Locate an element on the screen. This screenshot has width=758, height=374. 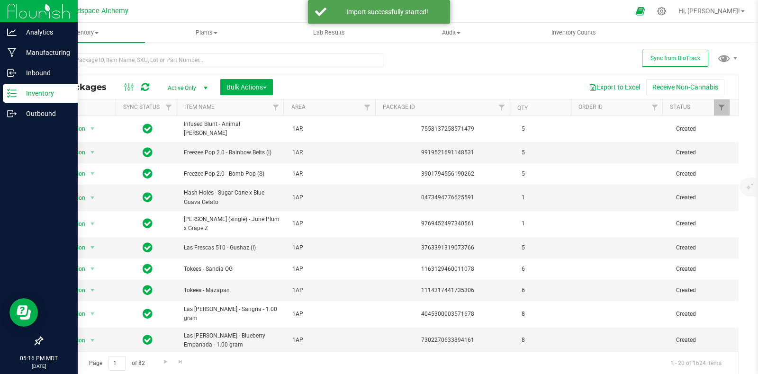
span: Headspace Alchemy is located at coordinates (97, 11).